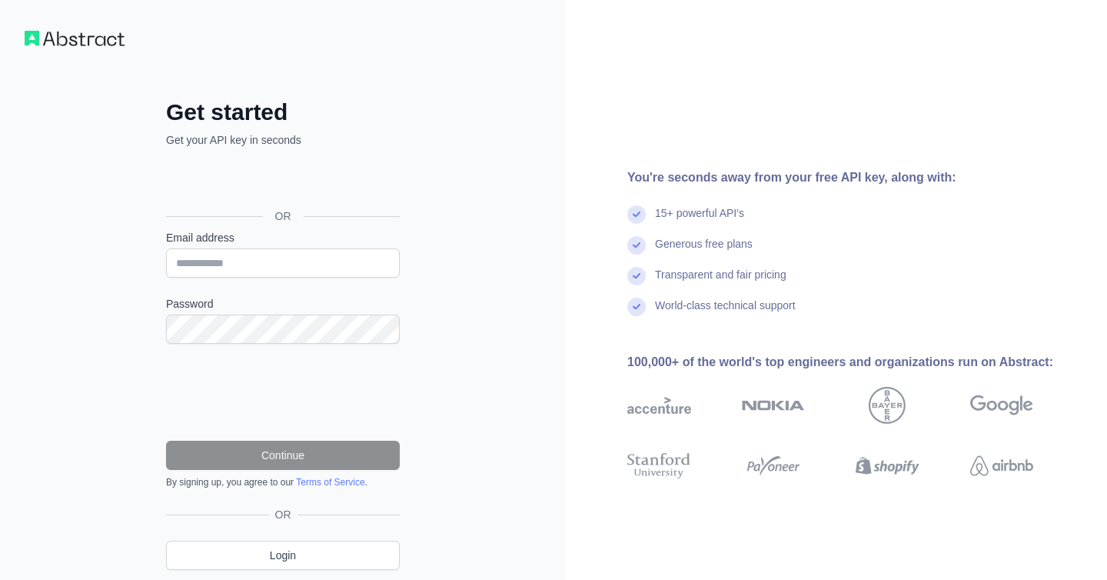 The image size is (1107, 580). I want to click on img: accenture, so click(659, 405).